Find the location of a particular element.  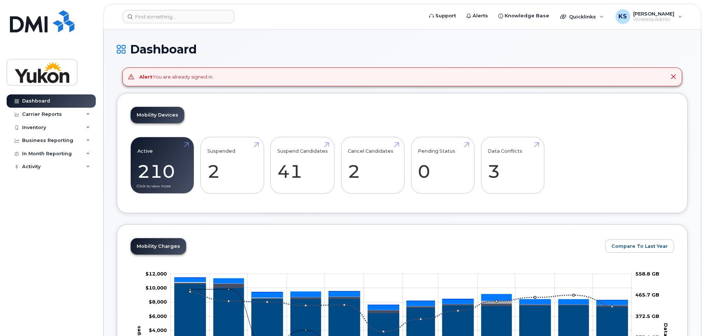

tspan: $6,000 is located at coordinates (158, 315).